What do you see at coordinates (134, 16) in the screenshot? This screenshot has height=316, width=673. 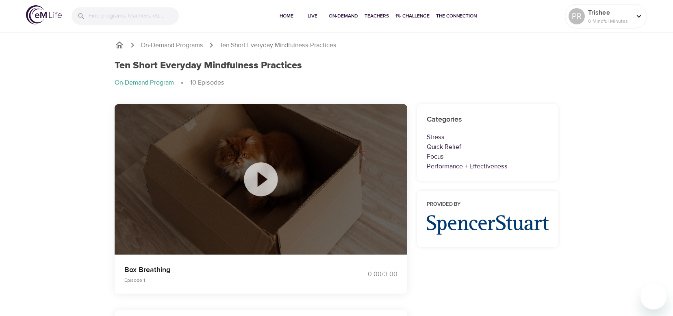 I see `input: Find programs, teachers, etc...` at bounding box center [134, 16].